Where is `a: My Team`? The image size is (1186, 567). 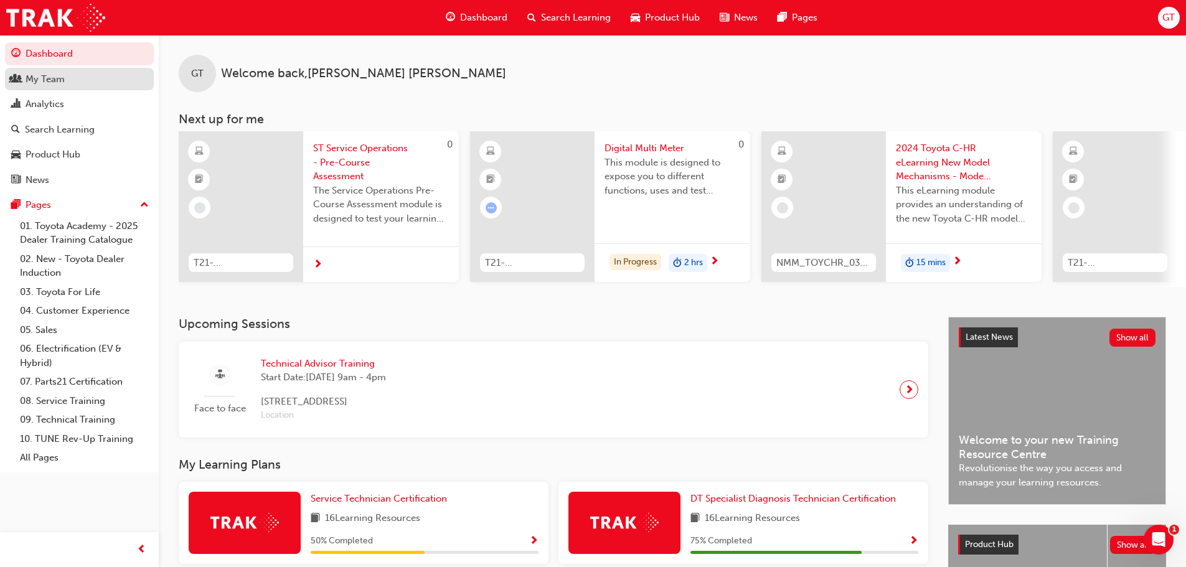
a: My Team is located at coordinates (79, 79).